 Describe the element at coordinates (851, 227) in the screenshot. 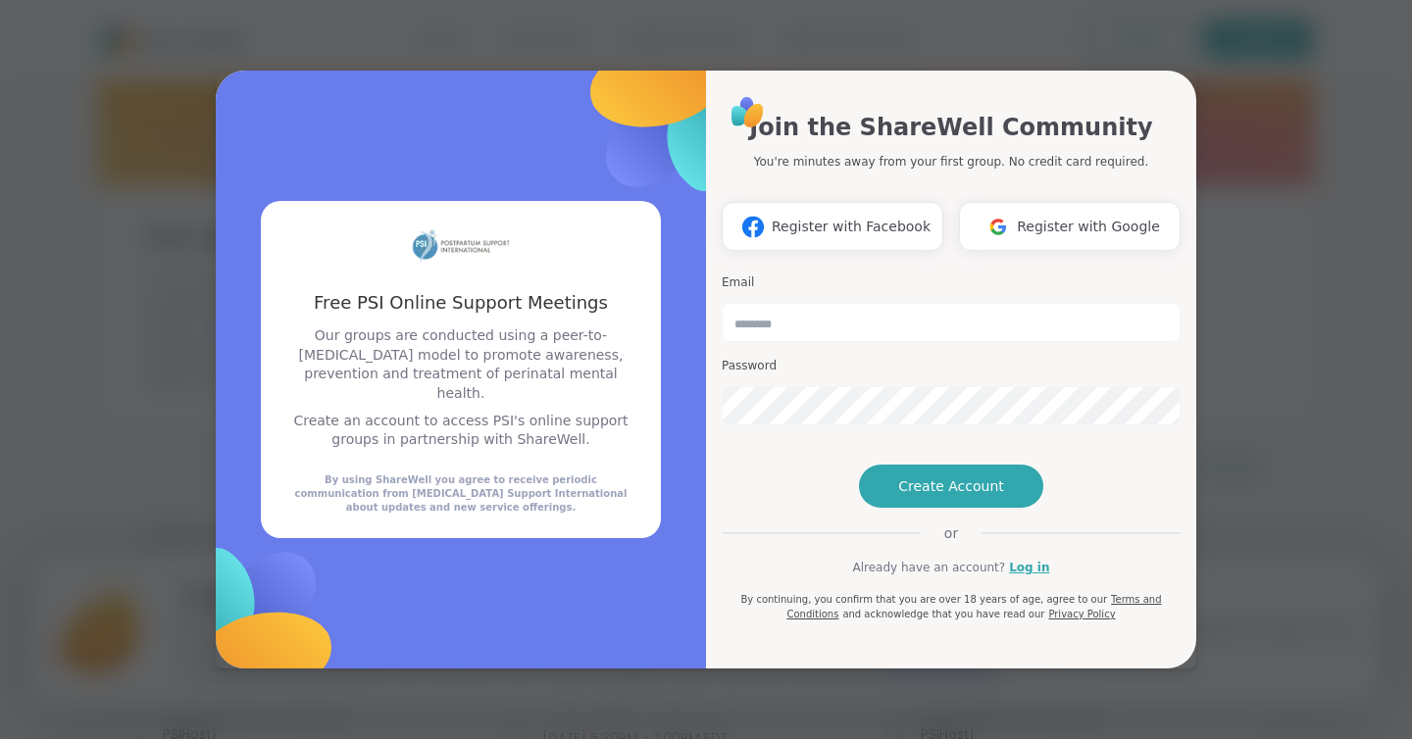

I see `span: Register with Facebook` at that location.